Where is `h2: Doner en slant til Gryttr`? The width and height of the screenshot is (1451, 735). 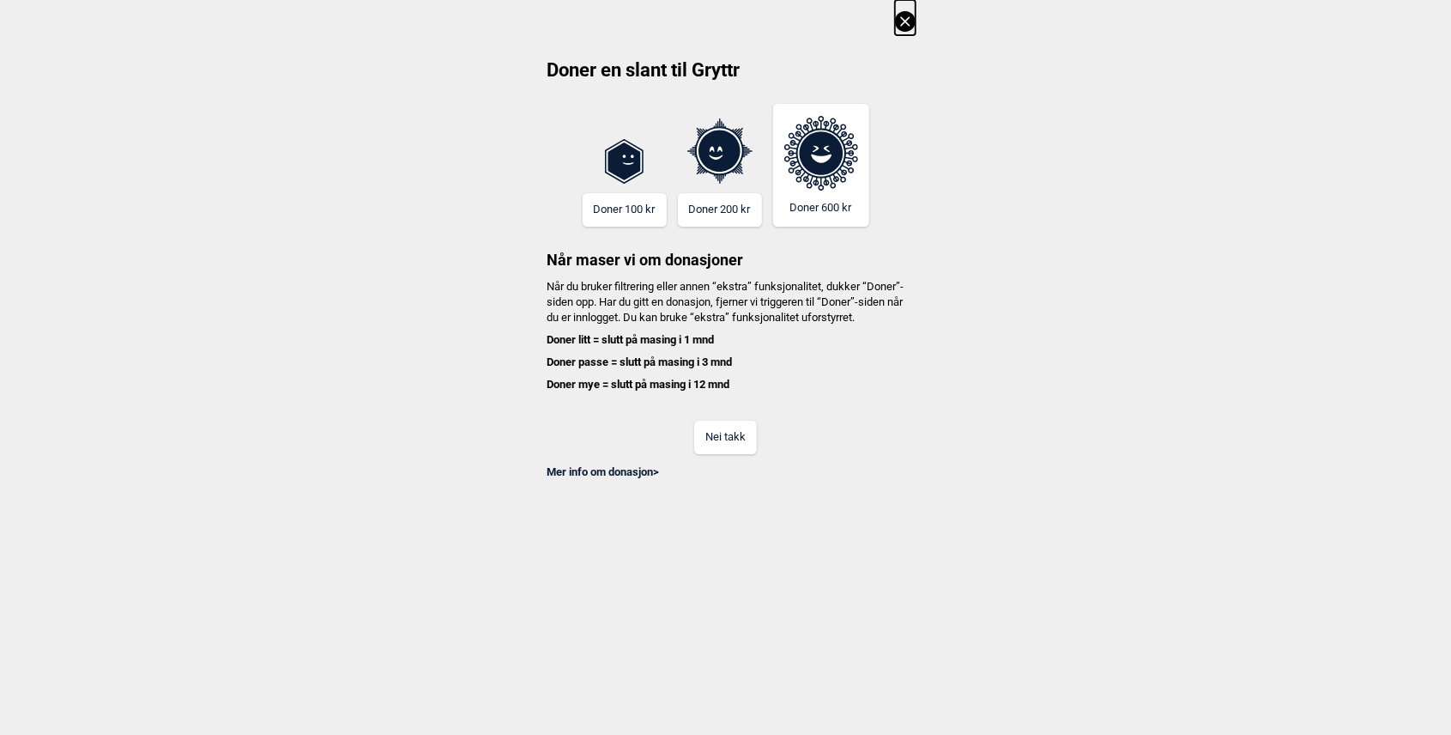
h2: Doner en slant til Gryttr is located at coordinates (726, 76).